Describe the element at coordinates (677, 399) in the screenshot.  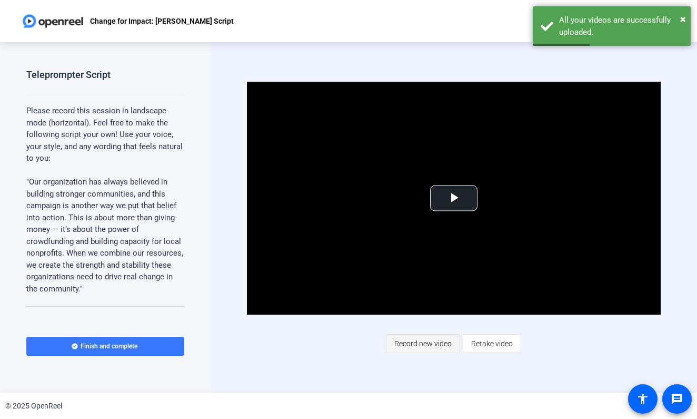
I see `mat-icon: message` at that location.